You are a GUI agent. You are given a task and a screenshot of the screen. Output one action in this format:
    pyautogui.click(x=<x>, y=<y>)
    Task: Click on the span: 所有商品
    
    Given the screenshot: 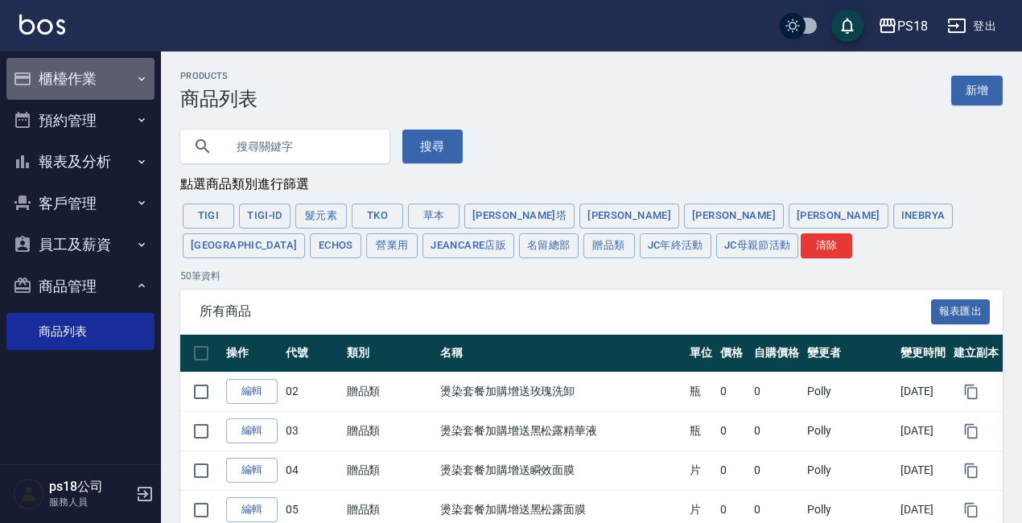 What is the action you would take?
    pyautogui.click(x=565, y=311)
    